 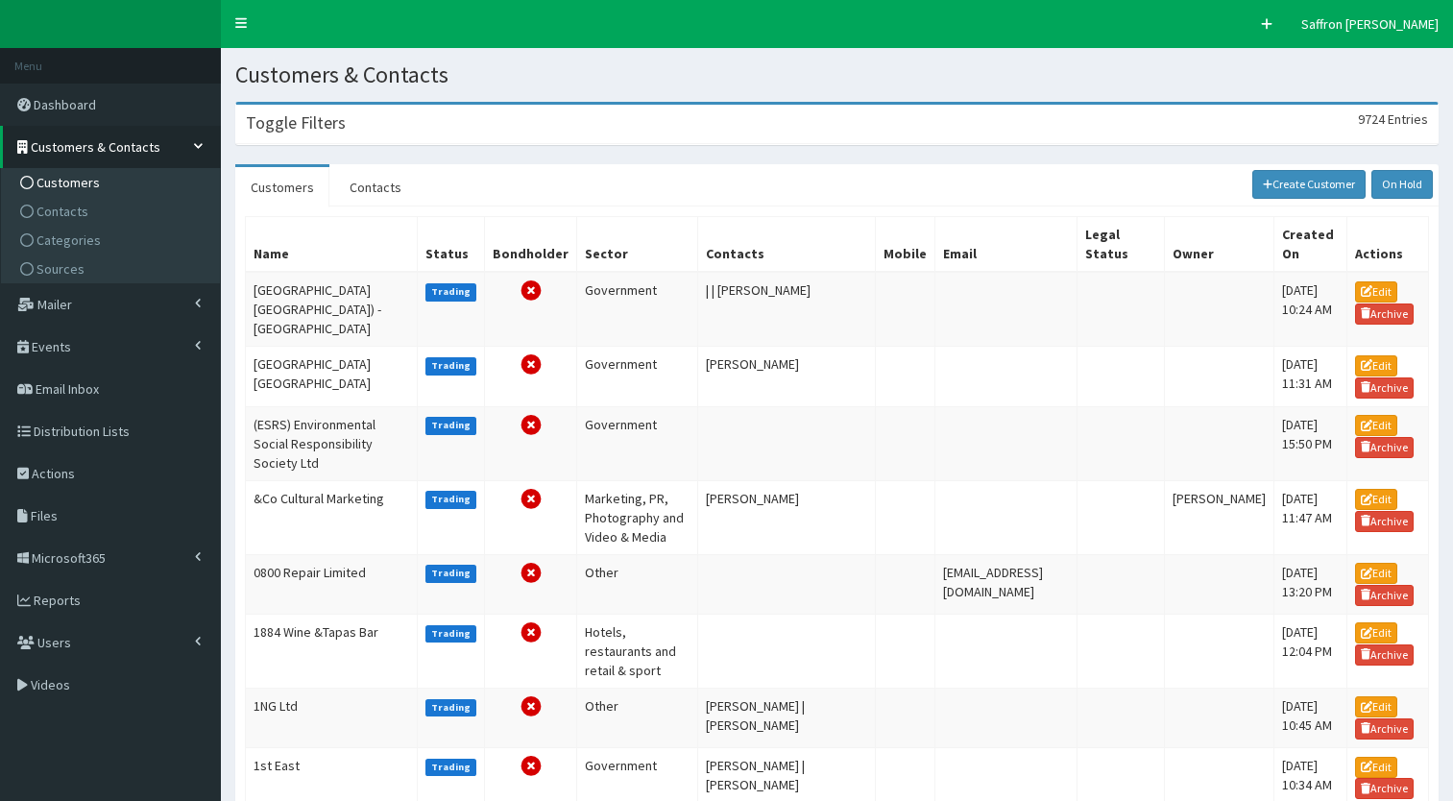 I want to click on span: Videos, so click(x=50, y=685).